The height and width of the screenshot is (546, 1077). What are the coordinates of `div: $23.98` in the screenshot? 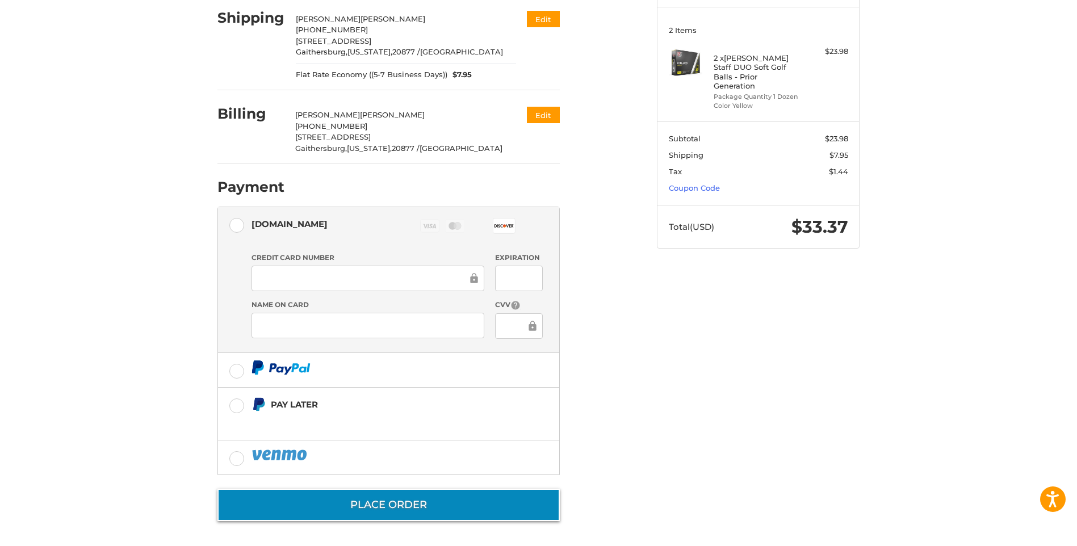 It's located at (826, 52).